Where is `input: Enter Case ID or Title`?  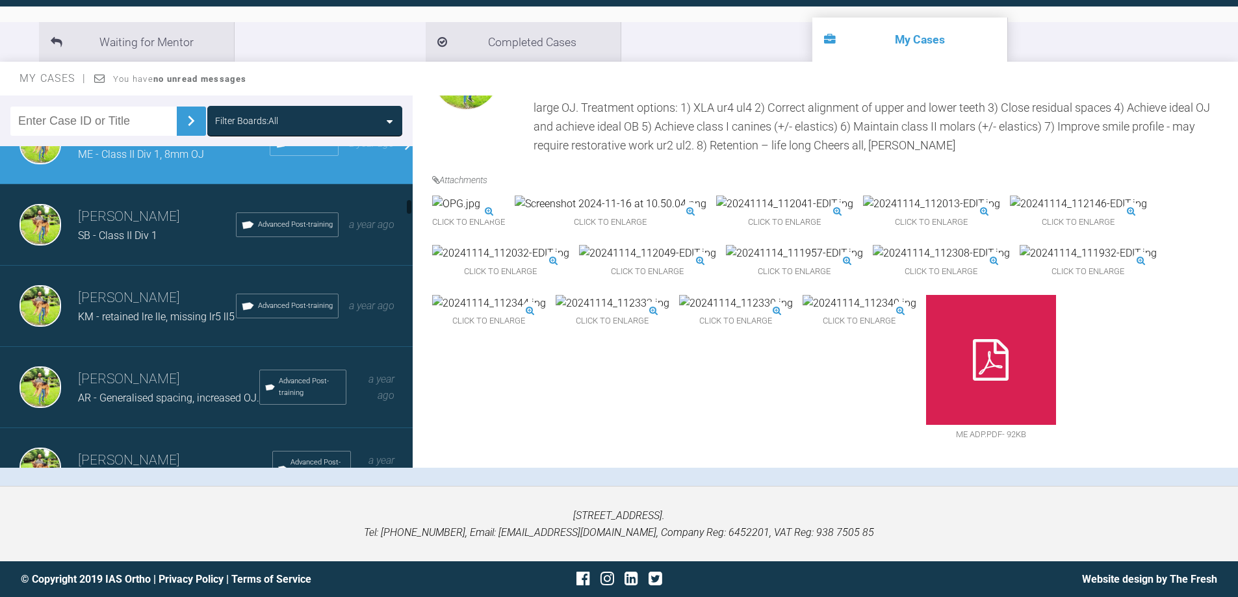
input: Enter Case ID or Title is located at coordinates (94, 121).